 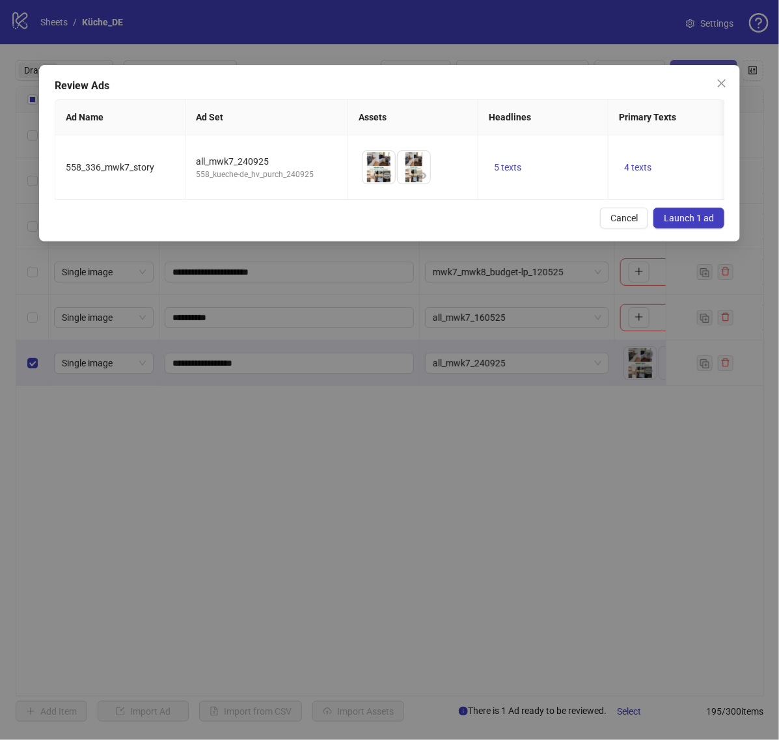 What do you see at coordinates (638, 167) in the screenshot?
I see `span: 4 texts` at bounding box center [638, 167].